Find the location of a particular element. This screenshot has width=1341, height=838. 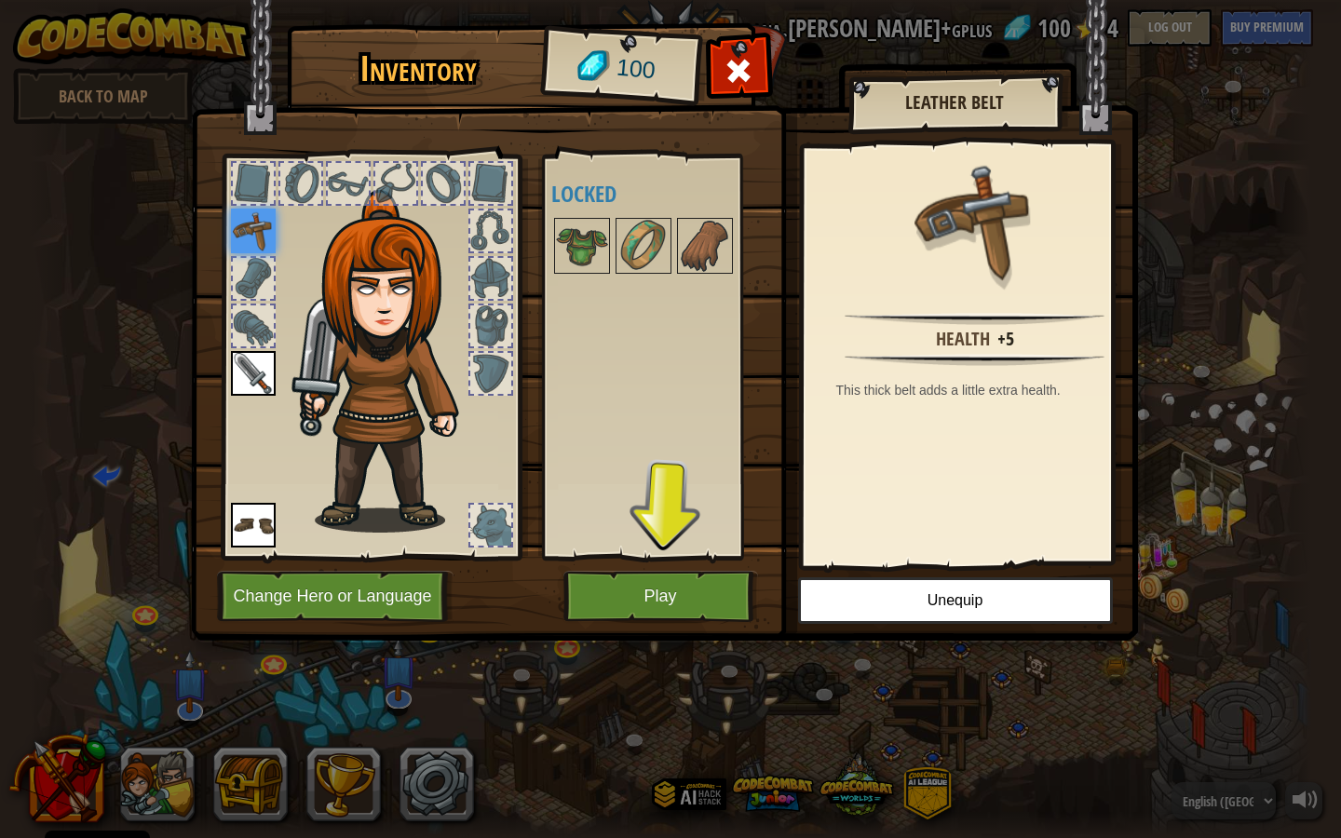

div: This thick belt adds a little extra health. is located at coordinates (980, 390).